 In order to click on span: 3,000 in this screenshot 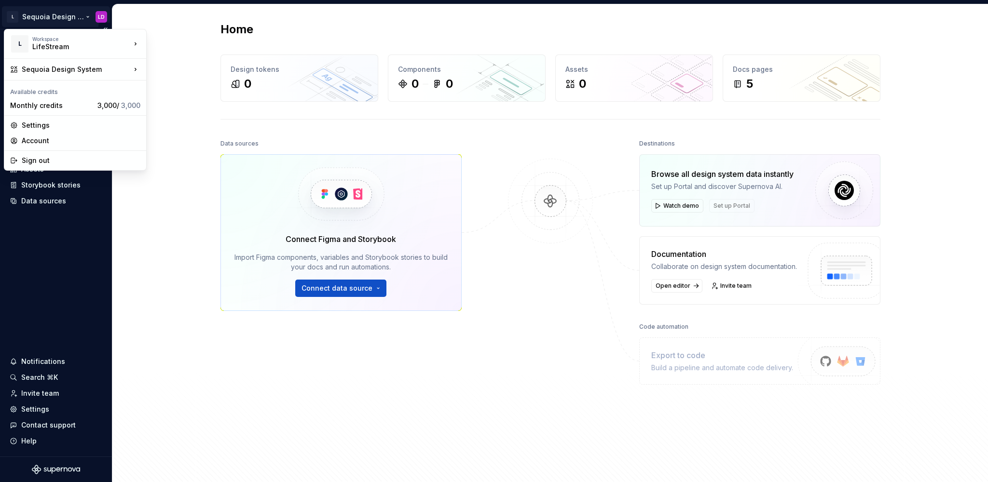, I will do `click(131, 105)`.